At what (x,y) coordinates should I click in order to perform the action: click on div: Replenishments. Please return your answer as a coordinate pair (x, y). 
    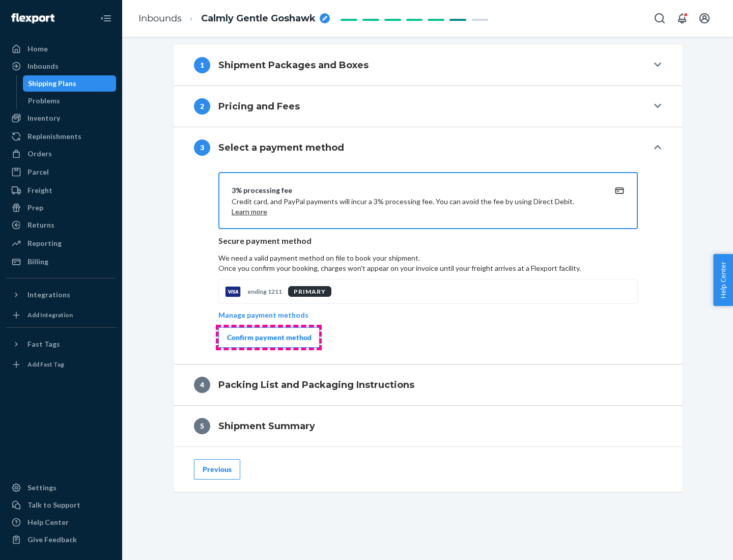
    Looking at the image, I should click on (54, 136).